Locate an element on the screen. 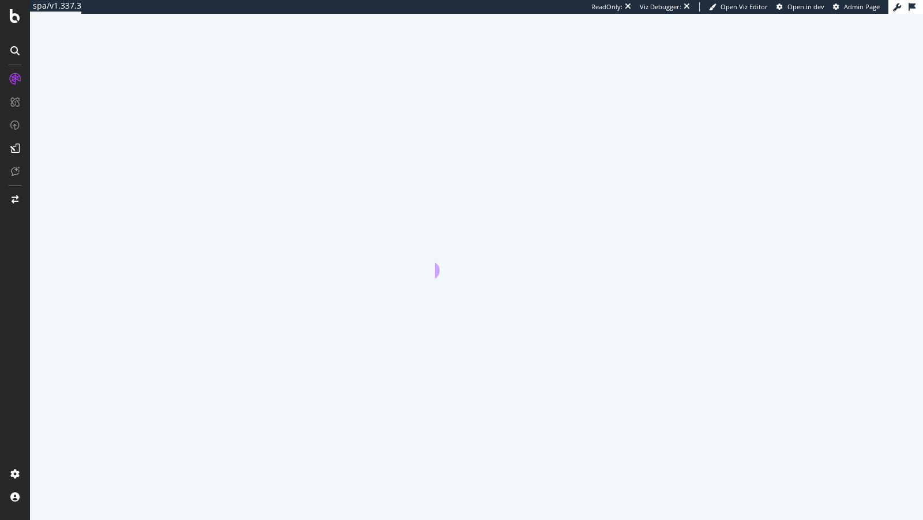 The width and height of the screenshot is (923, 520). div: ReadOnly: is located at coordinates (607, 7).